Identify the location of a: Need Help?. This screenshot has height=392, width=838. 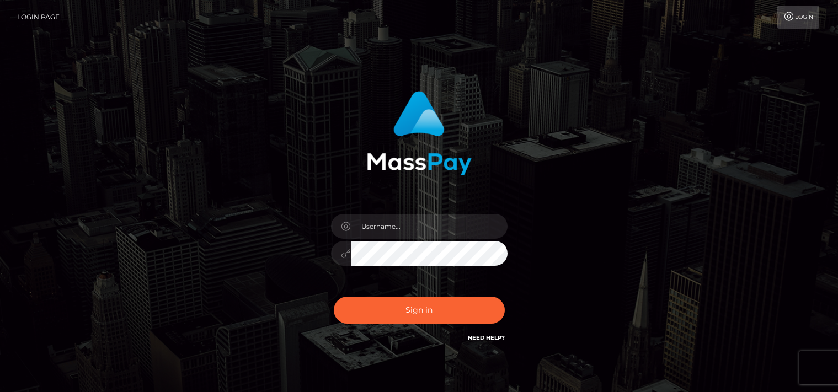
(486, 338).